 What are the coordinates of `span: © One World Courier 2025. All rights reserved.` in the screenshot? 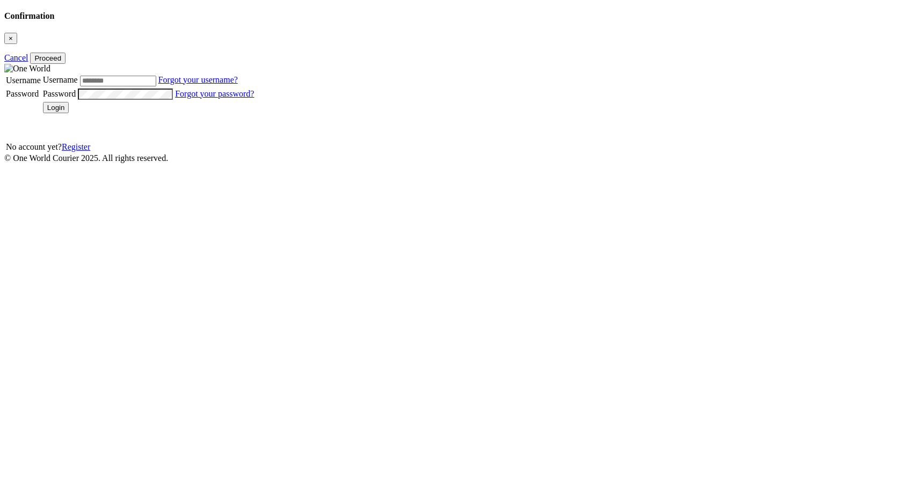 It's located at (86, 158).